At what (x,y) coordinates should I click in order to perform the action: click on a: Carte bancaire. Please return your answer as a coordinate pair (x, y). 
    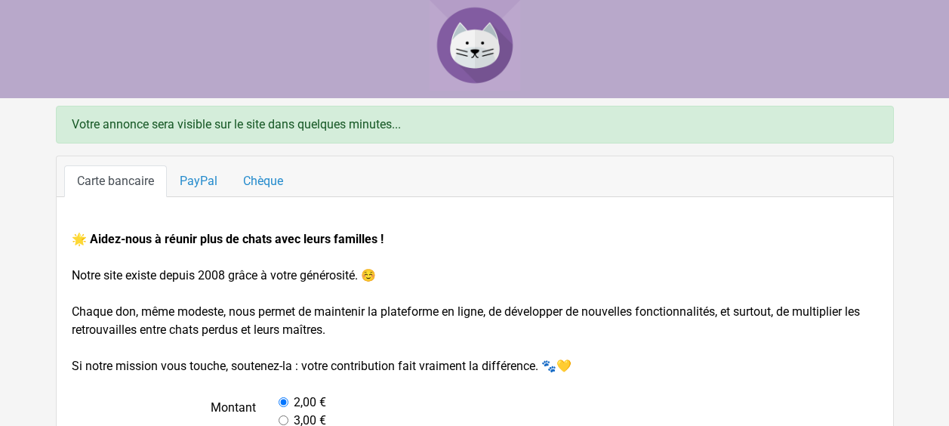
    Looking at the image, I should click on (115, 181).